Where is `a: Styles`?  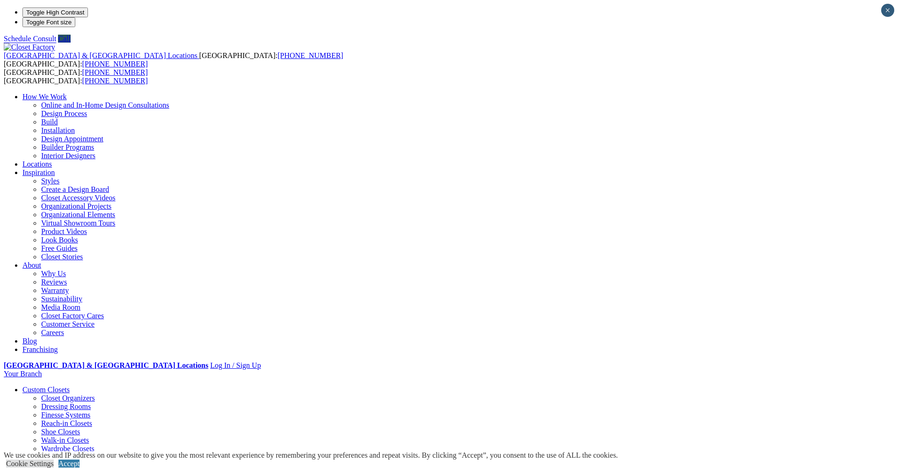 a: Styles is located at coordinates (50, 180).